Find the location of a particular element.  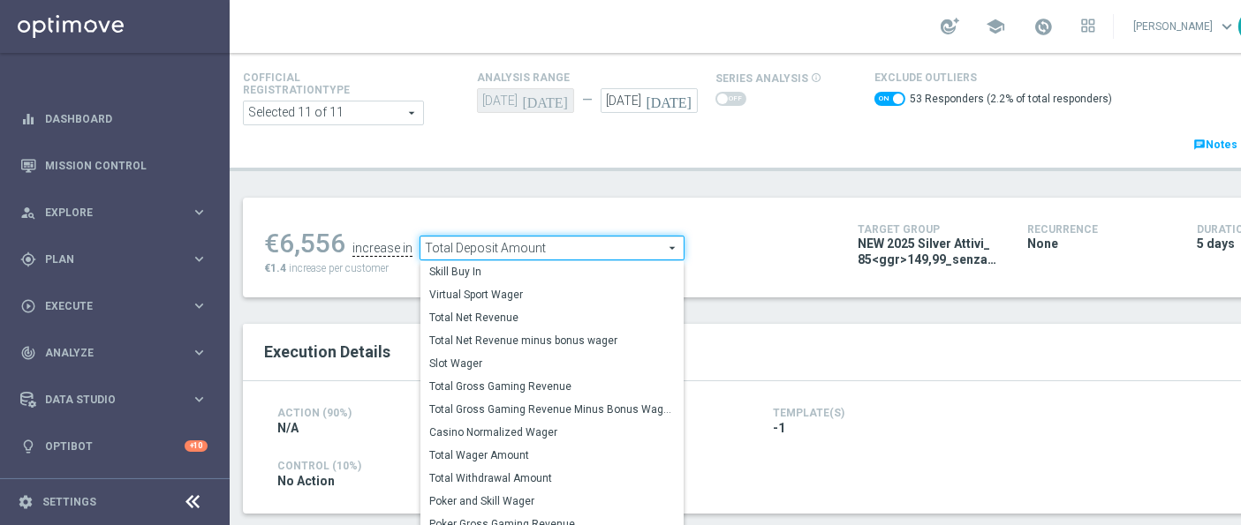

div: person_search Explore keyboard_arrow_right is located at coordinates (114, 213).